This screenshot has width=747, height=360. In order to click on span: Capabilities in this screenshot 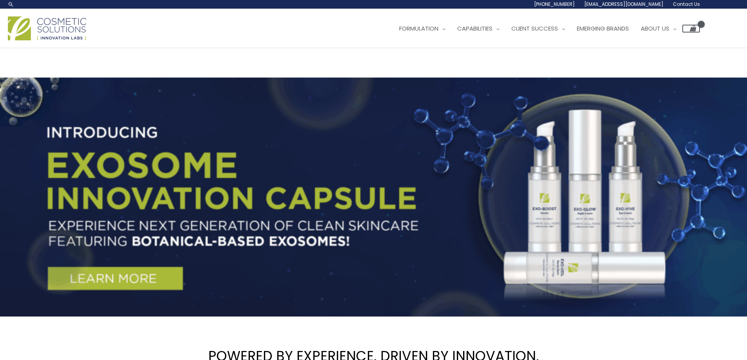, I will do `click(475, 28)`.